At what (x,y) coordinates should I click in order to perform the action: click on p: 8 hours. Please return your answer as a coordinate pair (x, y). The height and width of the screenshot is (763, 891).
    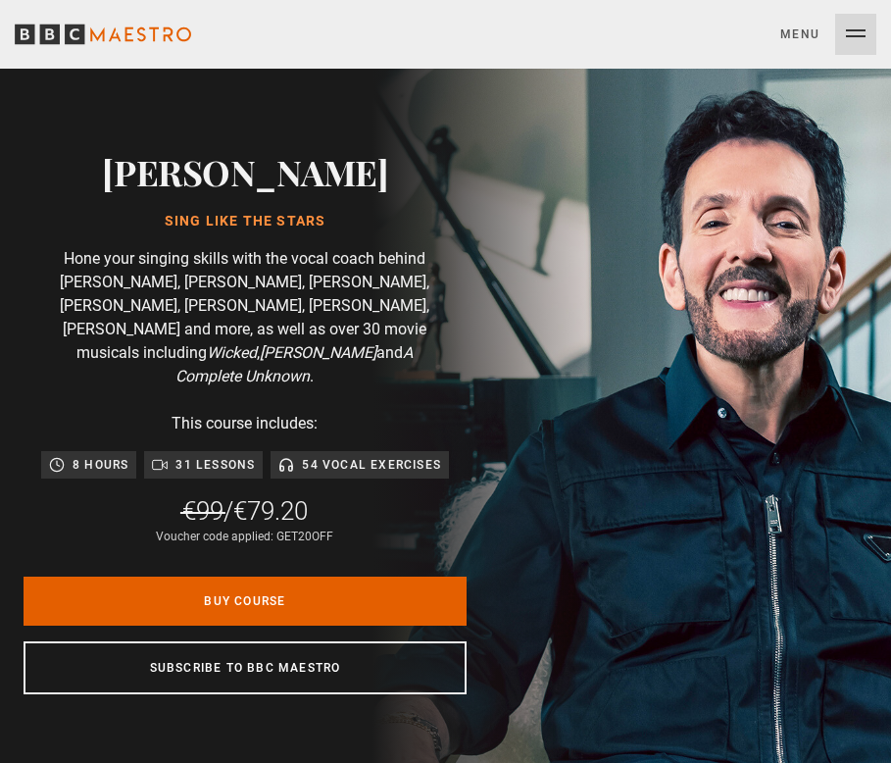
    Looking at the image, I should click on (100, 465).